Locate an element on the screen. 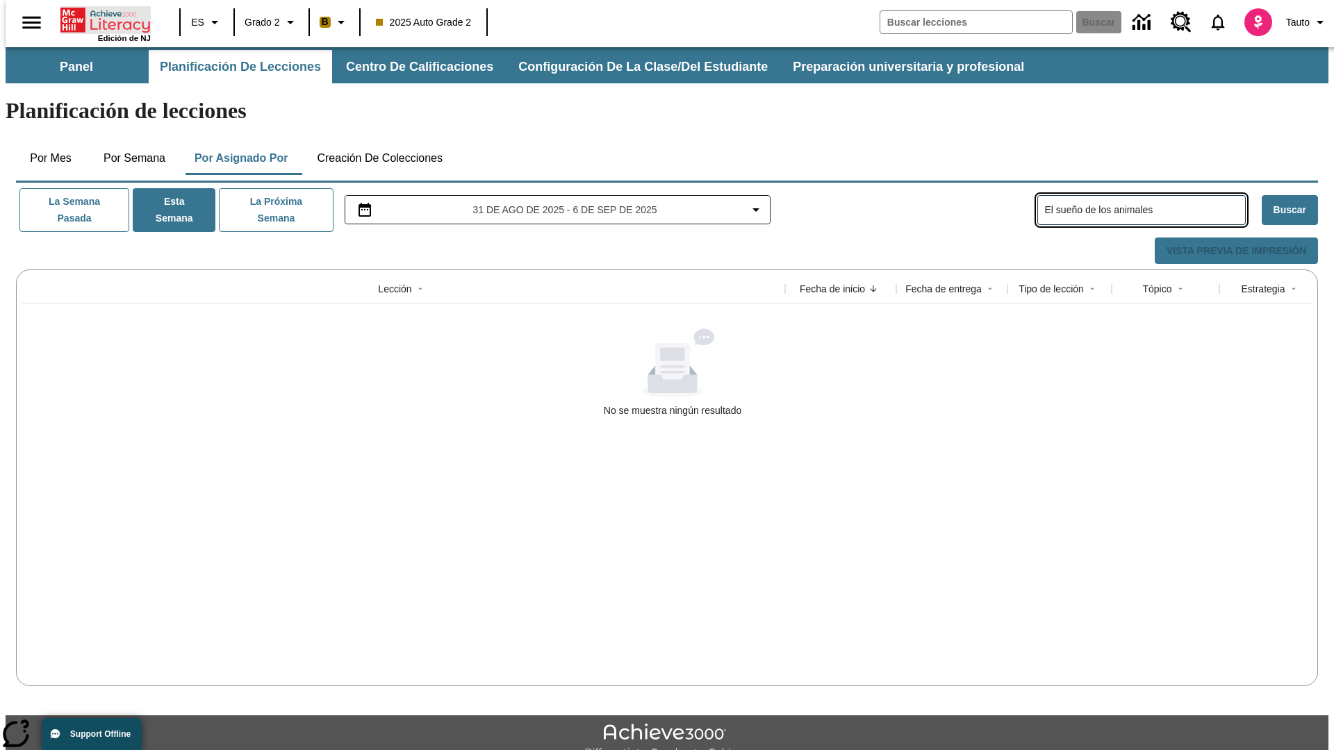 The width and height of the screenshot is (1334, 750). button: Abrir el menú lateral is located at coordinates (31, 22).